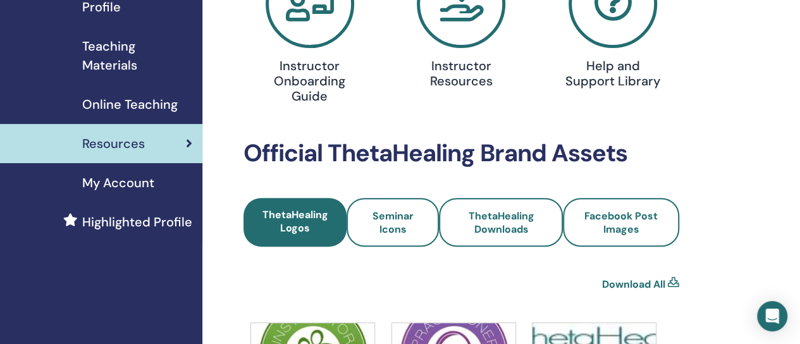 This screenshot has width=800, height=344. Describe the element at coordinates (118, 183) in the screenshot. I see `span: My Account` at that location.